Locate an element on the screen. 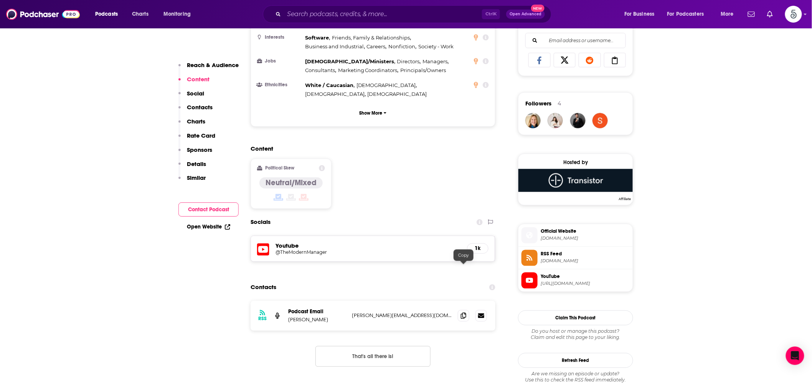 The image size is (812, 388). div: Are we missing an episode or update? Use this to check the RSS feed immediately. is located at coordinates (576, 378).